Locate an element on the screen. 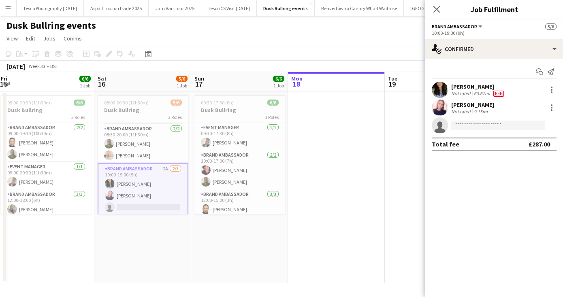 This screenshot has height=297, width=563. button: Aspall Tour on trade 2025 is located at coordinates (116, 8).